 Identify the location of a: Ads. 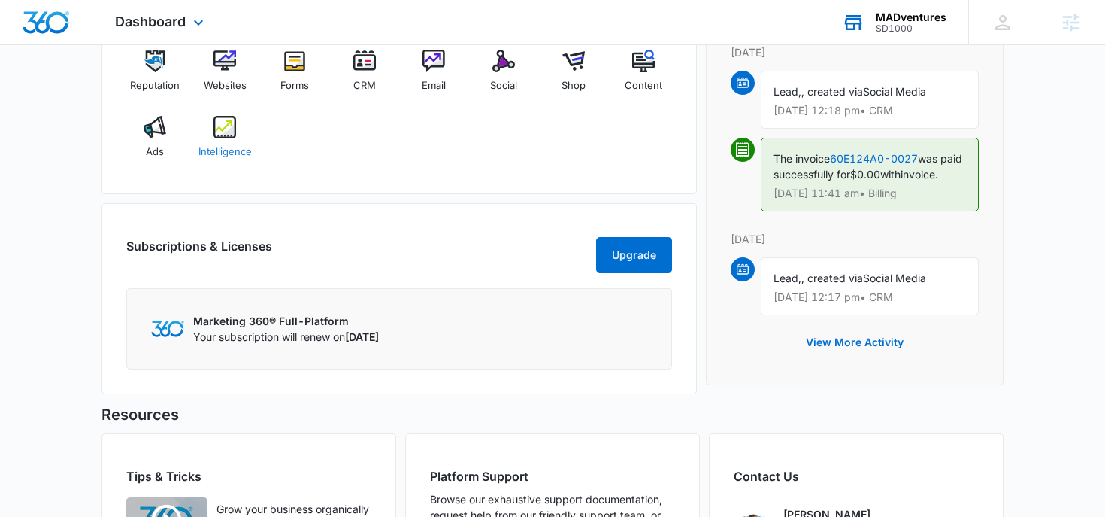
(155, 143).